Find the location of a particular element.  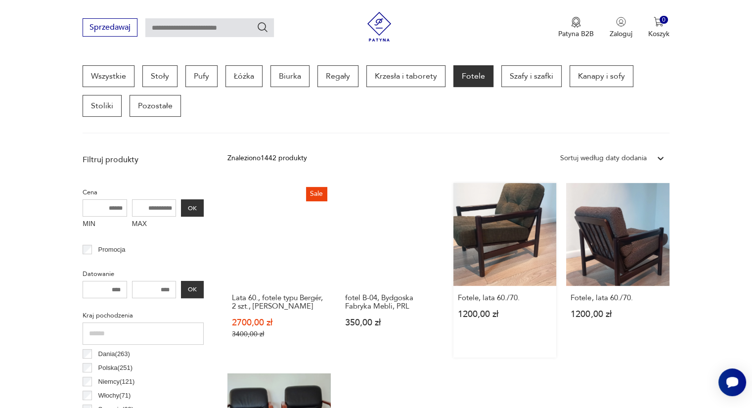

p: Polska ( 251 ) is located at coordinates (115, 368).